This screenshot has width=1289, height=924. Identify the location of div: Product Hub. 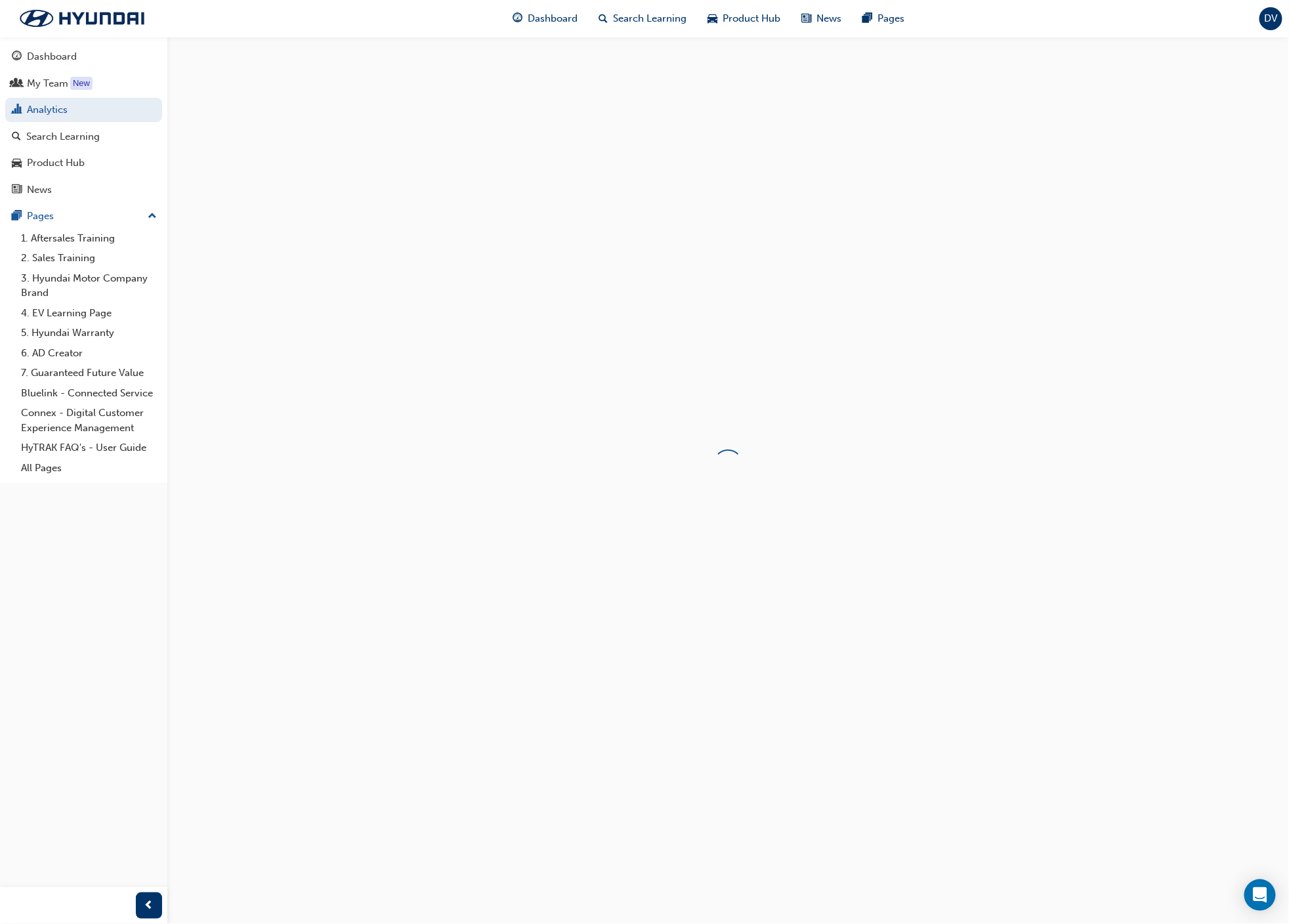
(56, 163).